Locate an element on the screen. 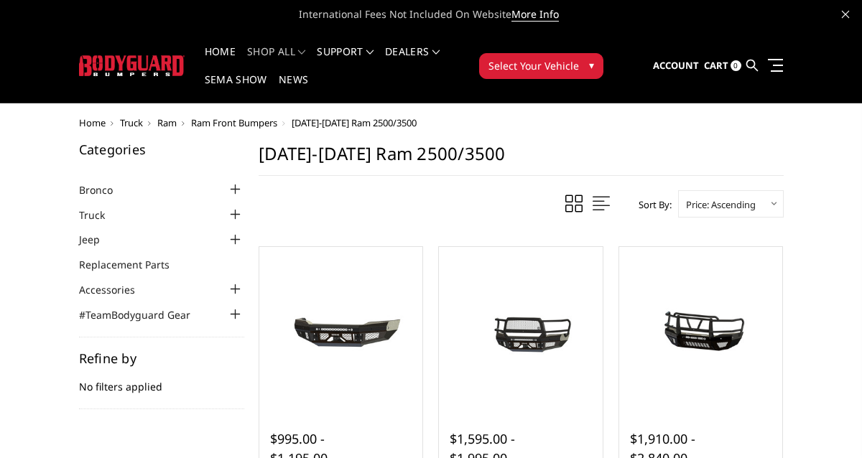  span: Cart is located at coordinates (716, 65).